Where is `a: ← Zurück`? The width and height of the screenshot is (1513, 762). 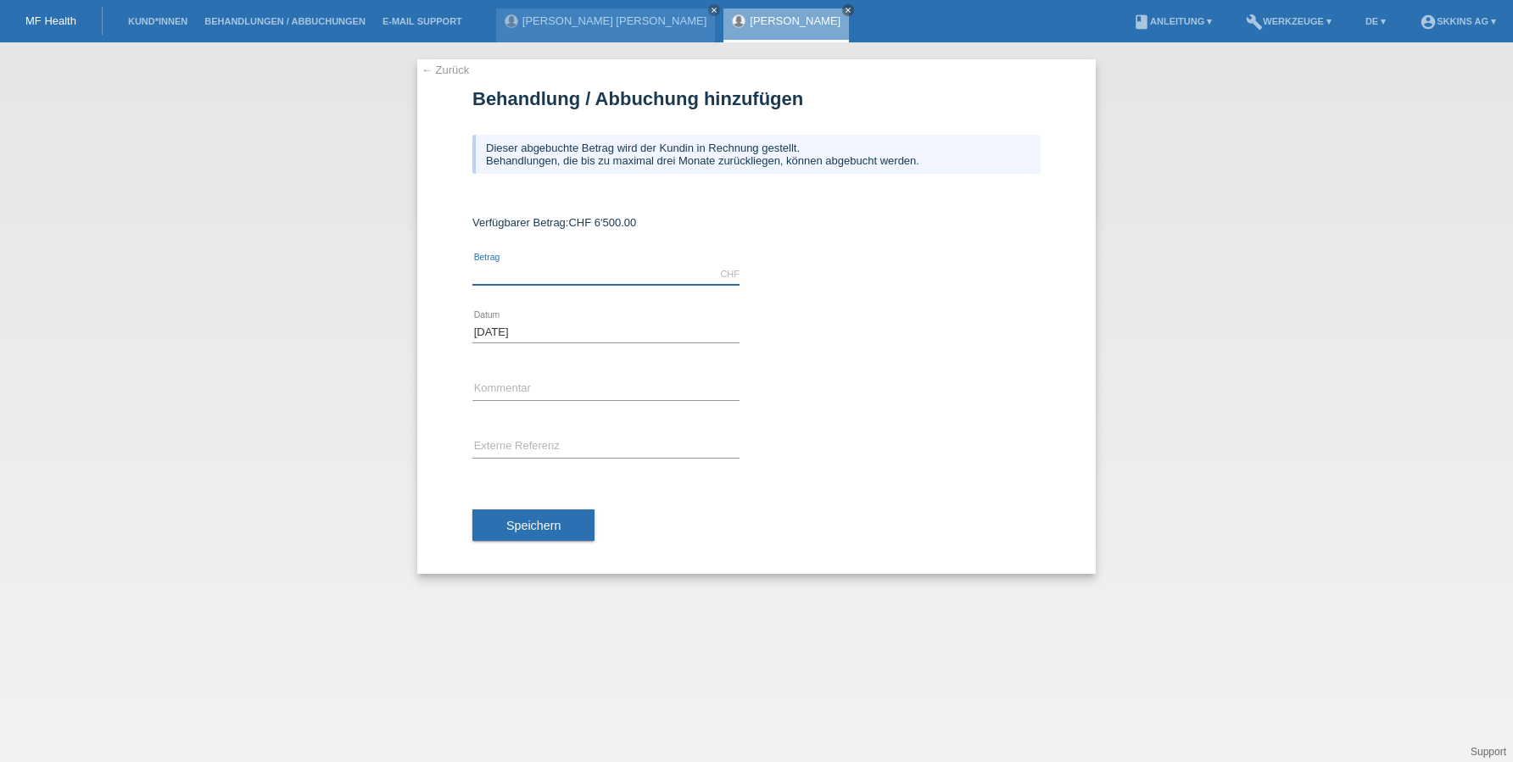 a: ← Zurück is located at coordinates (445, 70).